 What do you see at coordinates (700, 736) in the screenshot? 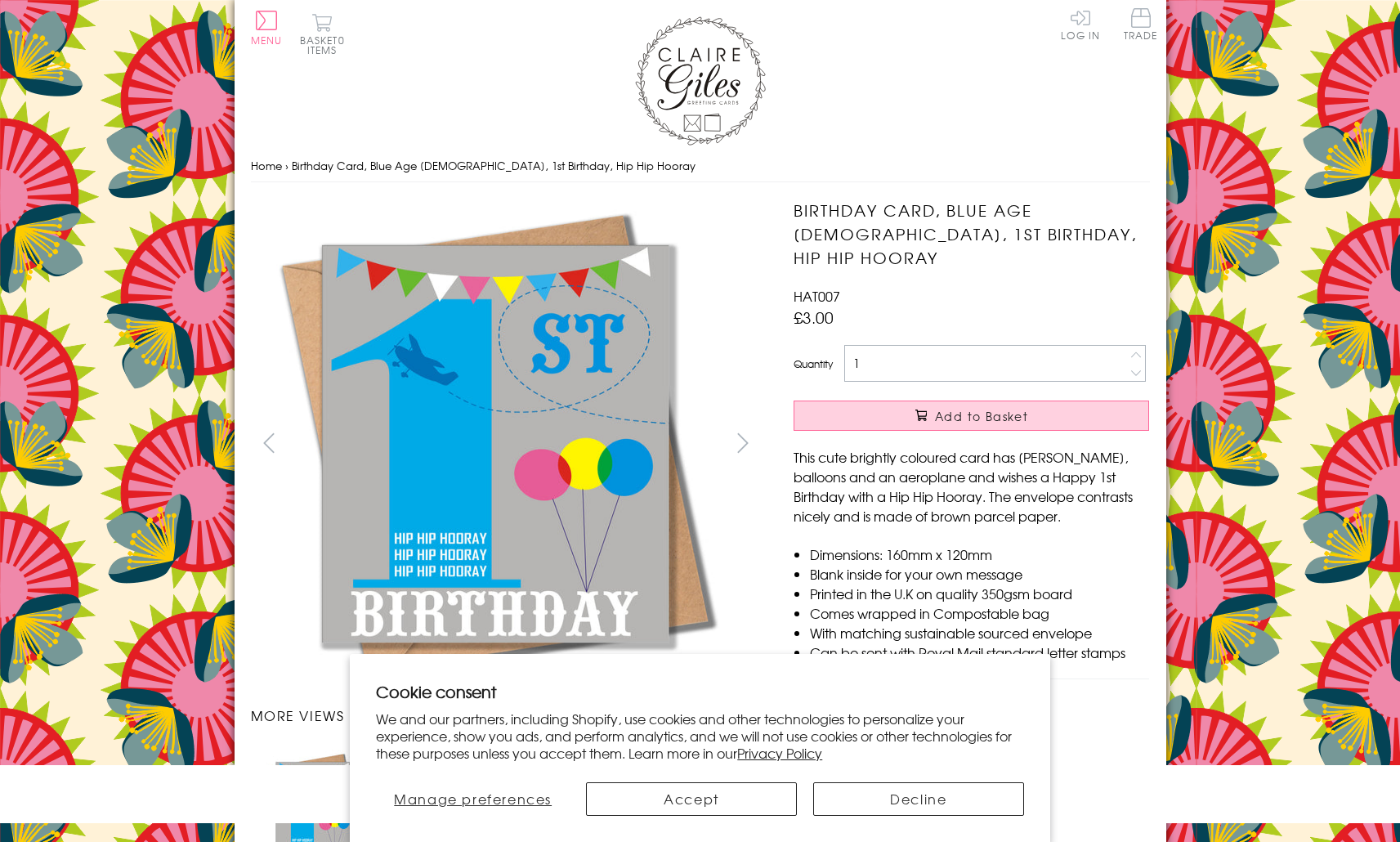
I see `p: We and our partners, including Shopify, use cookies and other technologies to personalize your ex...` at bounding box center [700, 736].